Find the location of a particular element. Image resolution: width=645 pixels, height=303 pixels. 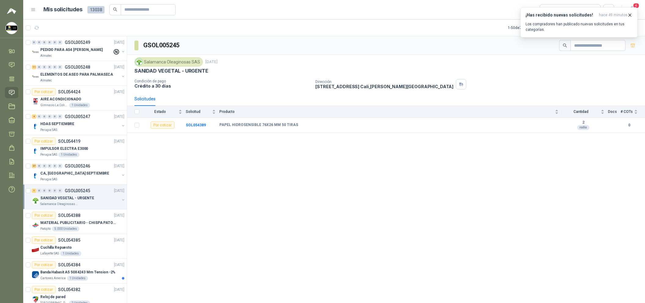

p: Dirección is located at coordinates (384, 82).